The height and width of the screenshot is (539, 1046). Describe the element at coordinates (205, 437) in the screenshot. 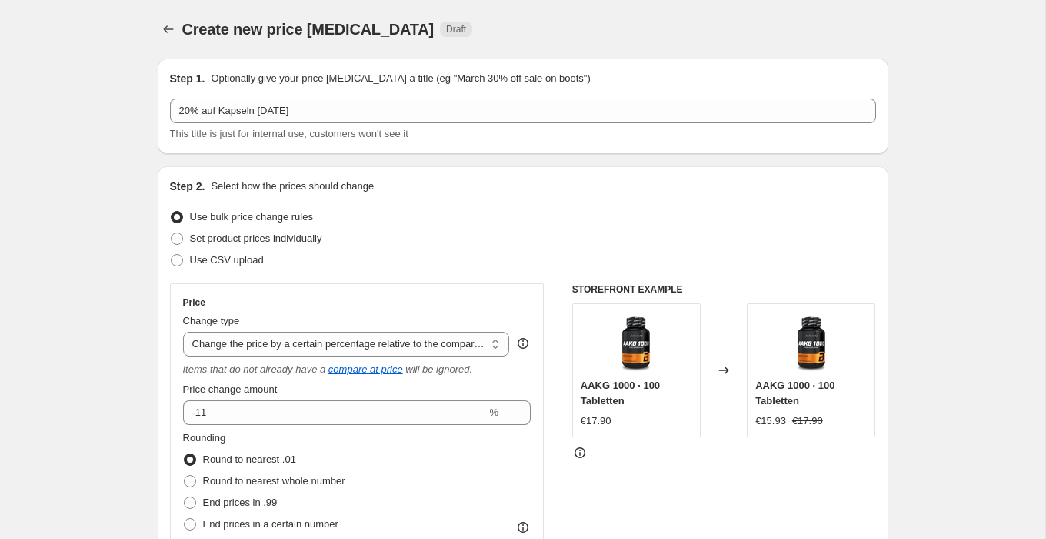

I see `span: Rounding` at that location.